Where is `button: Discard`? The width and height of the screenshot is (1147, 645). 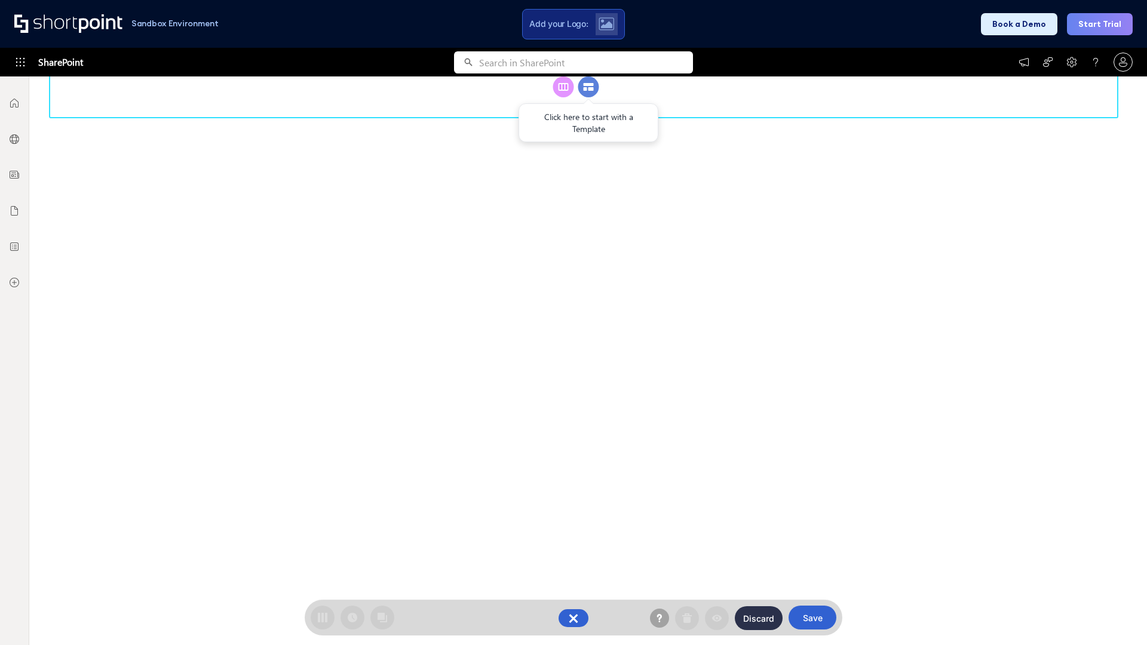 button: Discard is located at coordinates (759, 618).